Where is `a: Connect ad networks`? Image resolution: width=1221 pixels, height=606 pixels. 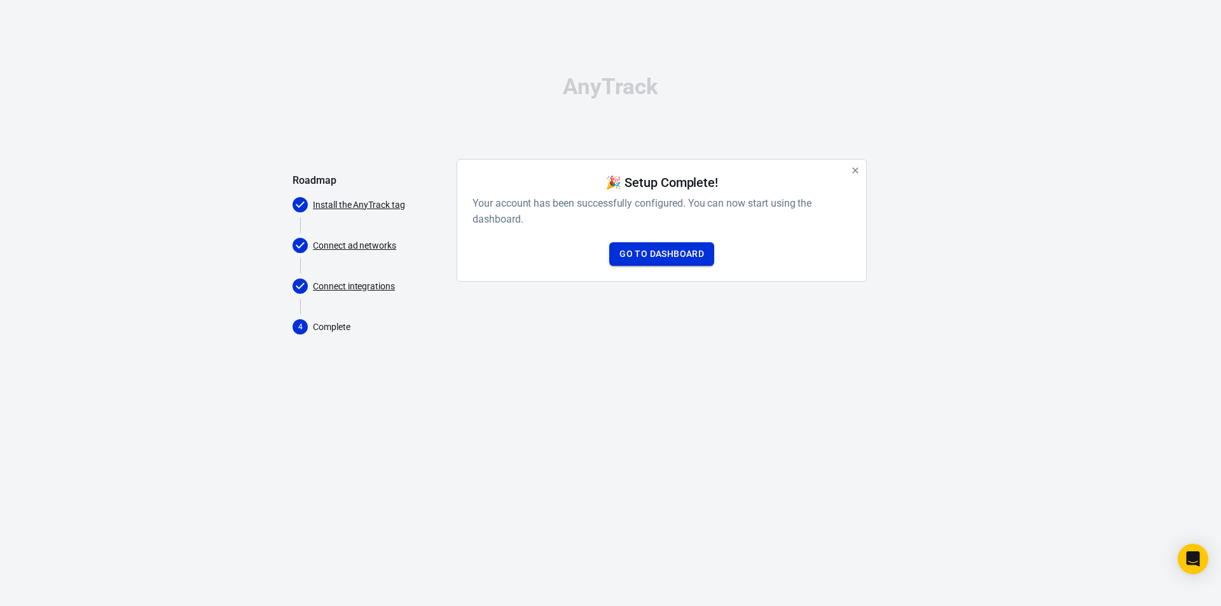 a: Connect ad networks is located at coordinates (354, 246).